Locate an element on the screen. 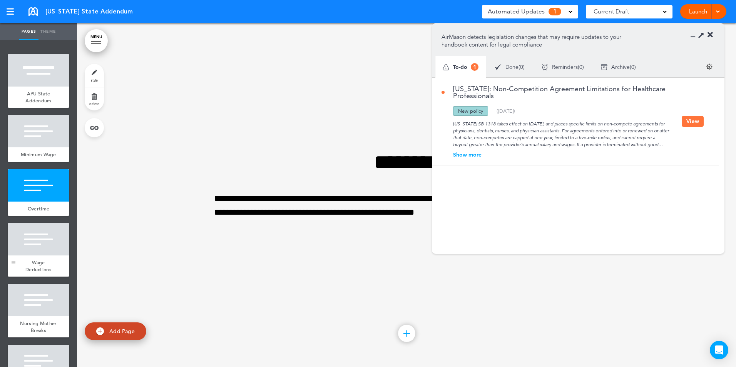 This screenshot has height=367, width=736. a: delete is located at coordinates (94, 99).